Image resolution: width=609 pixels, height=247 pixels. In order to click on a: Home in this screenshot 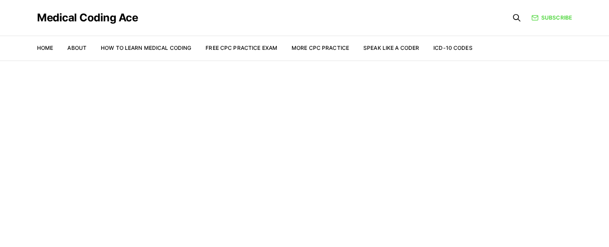, I will do `click(45, 48)`.